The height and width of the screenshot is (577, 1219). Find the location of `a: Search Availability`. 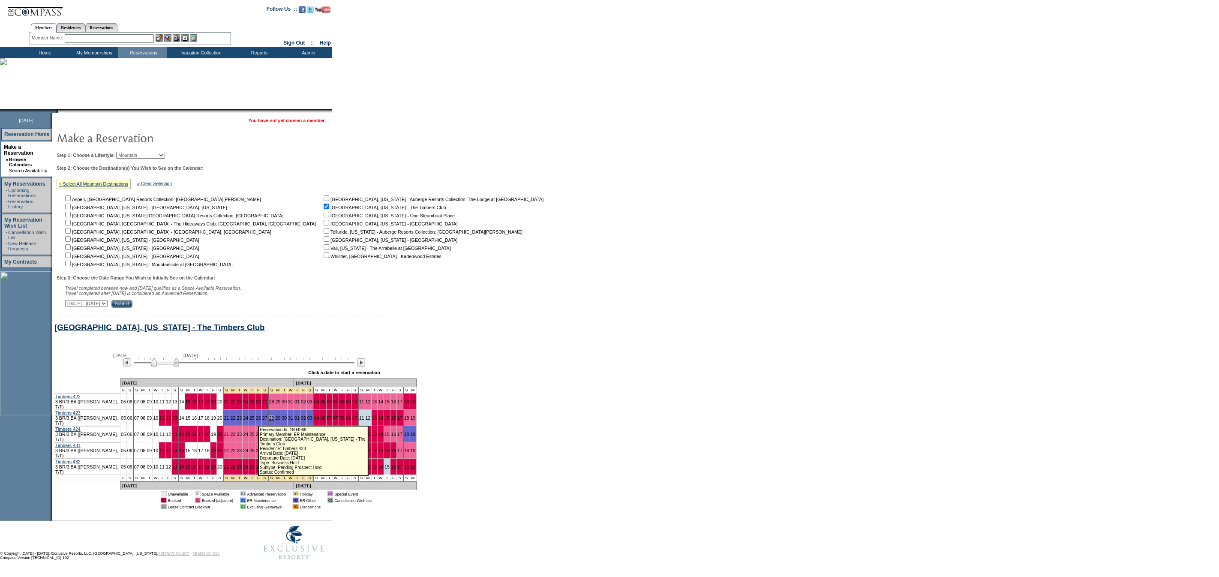

a: Search Availability is located at coordinates (28, 171).